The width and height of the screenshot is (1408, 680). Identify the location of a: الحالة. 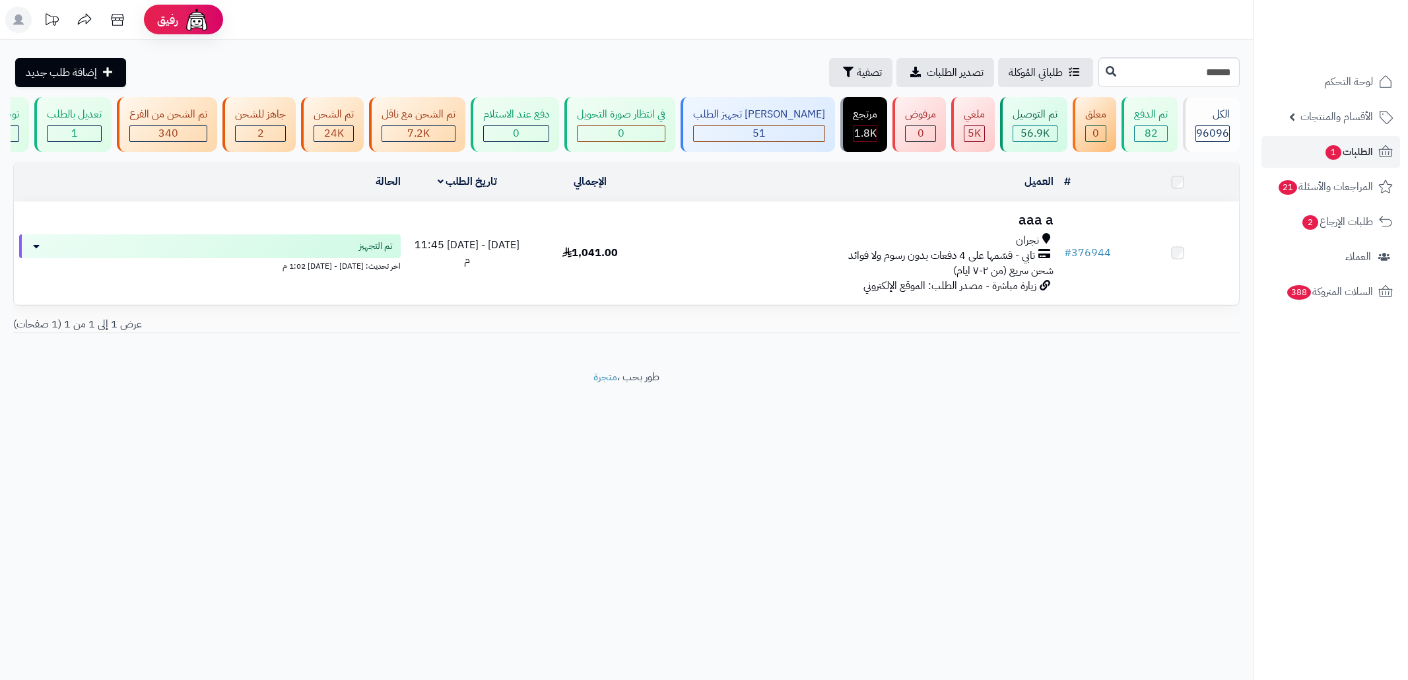
(388, 181).